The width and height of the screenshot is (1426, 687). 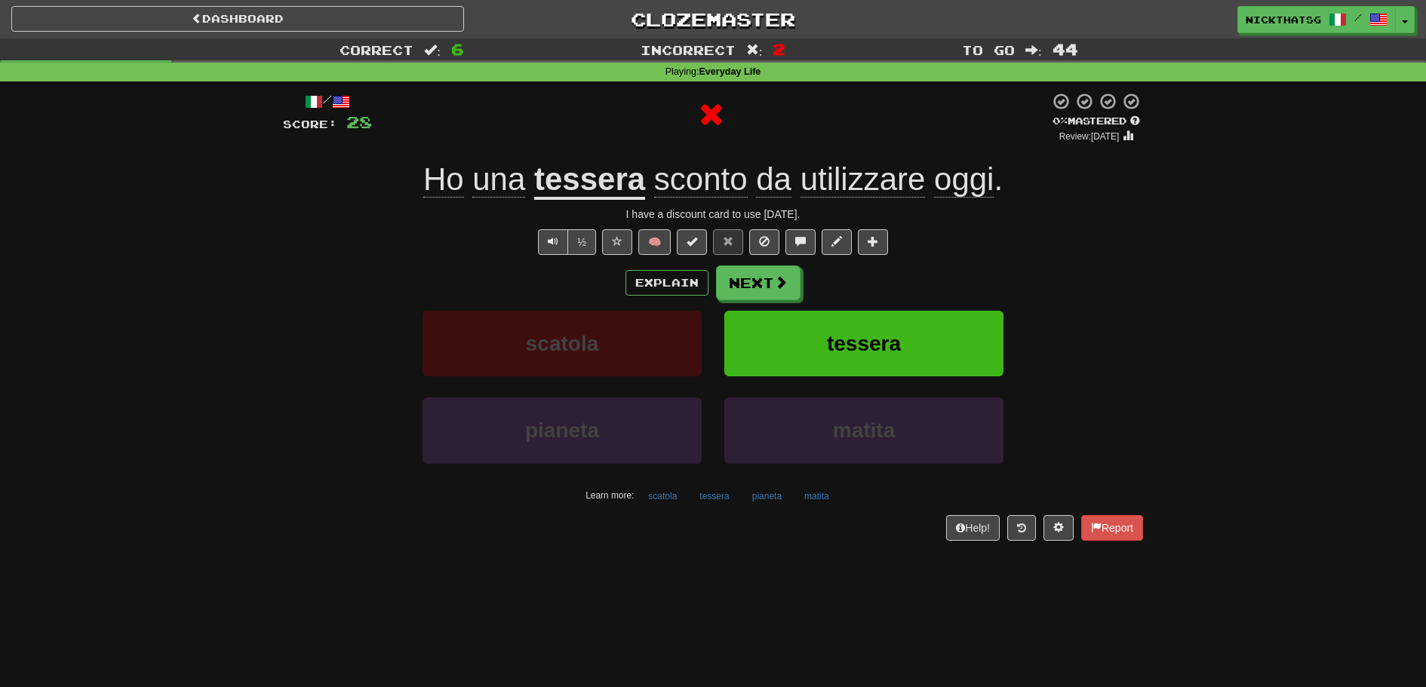 I want to click on span: 0 %, so click(x=1060, y=121).